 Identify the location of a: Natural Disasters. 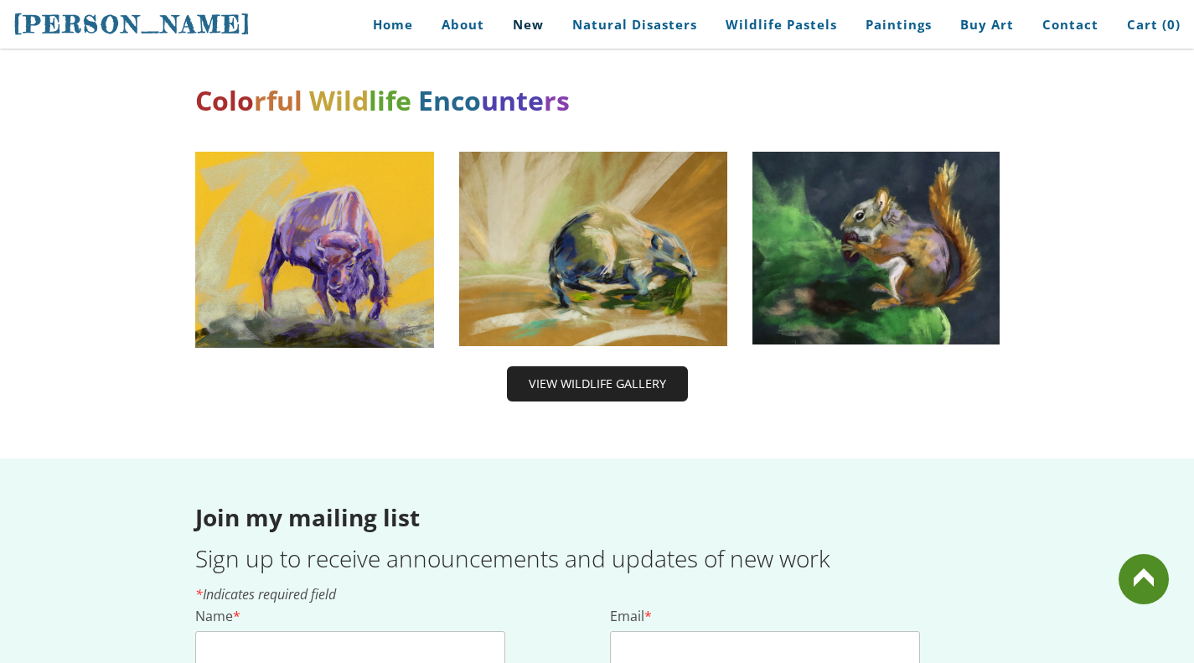
(634, 24).